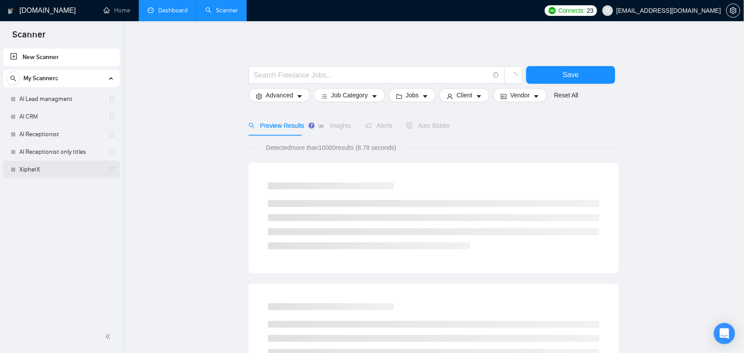 This screenshot has height=353, width=744. What do you see at coordinates (465, 95) in the screenshot?
I see `span: Client` at bounding box center [465, 95].